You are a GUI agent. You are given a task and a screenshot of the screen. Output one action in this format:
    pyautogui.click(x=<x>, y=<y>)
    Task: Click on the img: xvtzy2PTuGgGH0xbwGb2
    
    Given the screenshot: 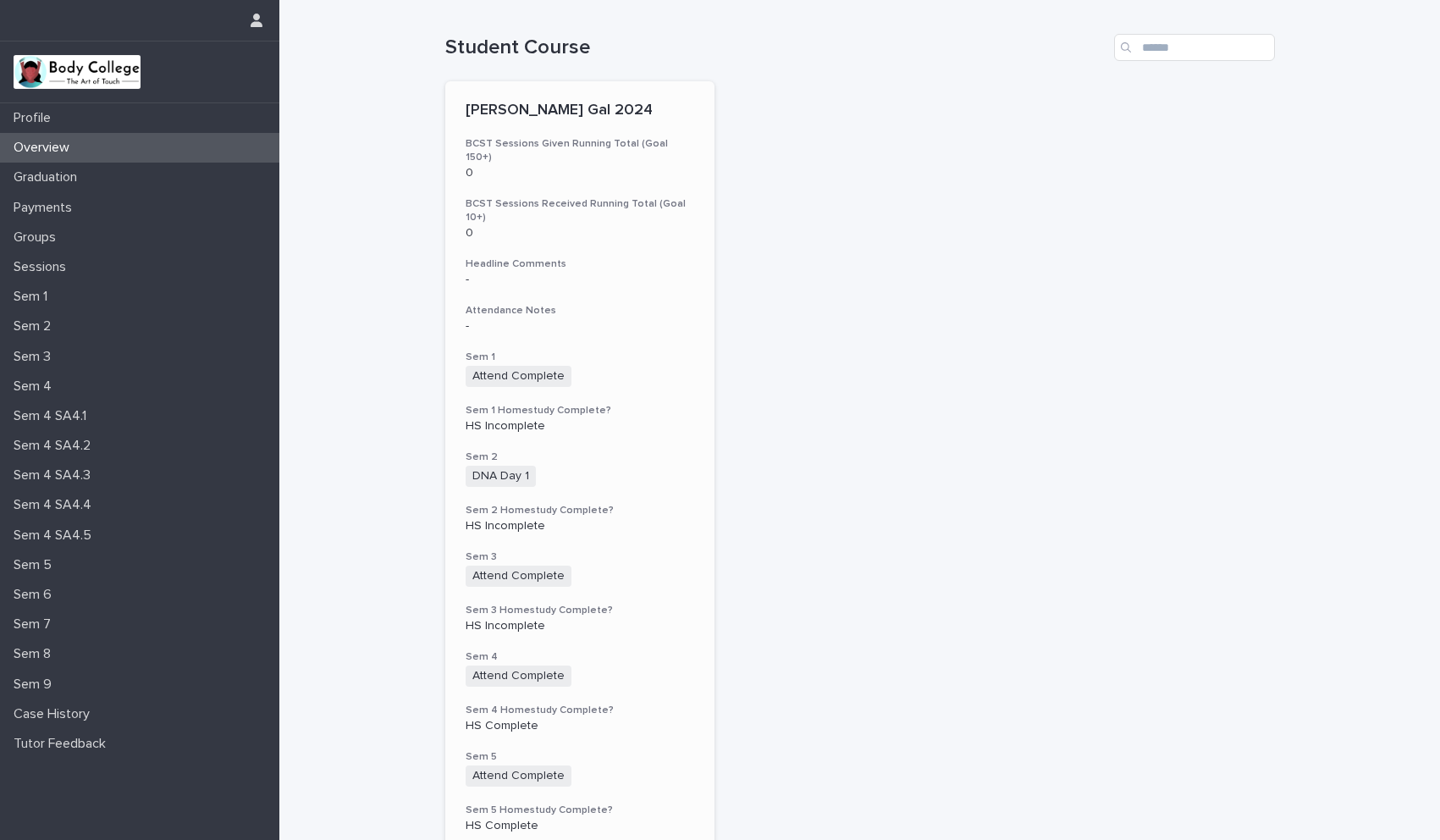 What is the action you would take?
    pyautogui.click(x=77, y=72)
    